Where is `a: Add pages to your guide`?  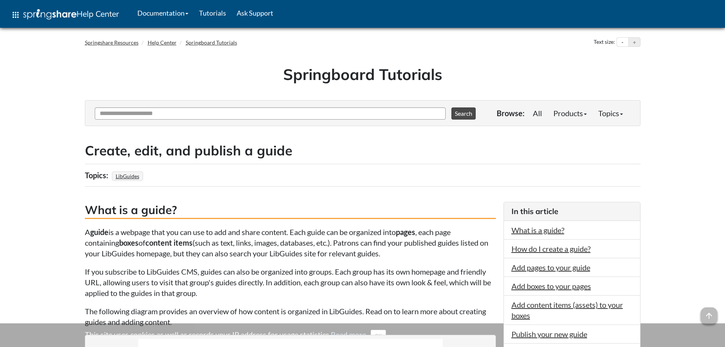
a: Add pages to your guide is located at coordinates (551, 267).